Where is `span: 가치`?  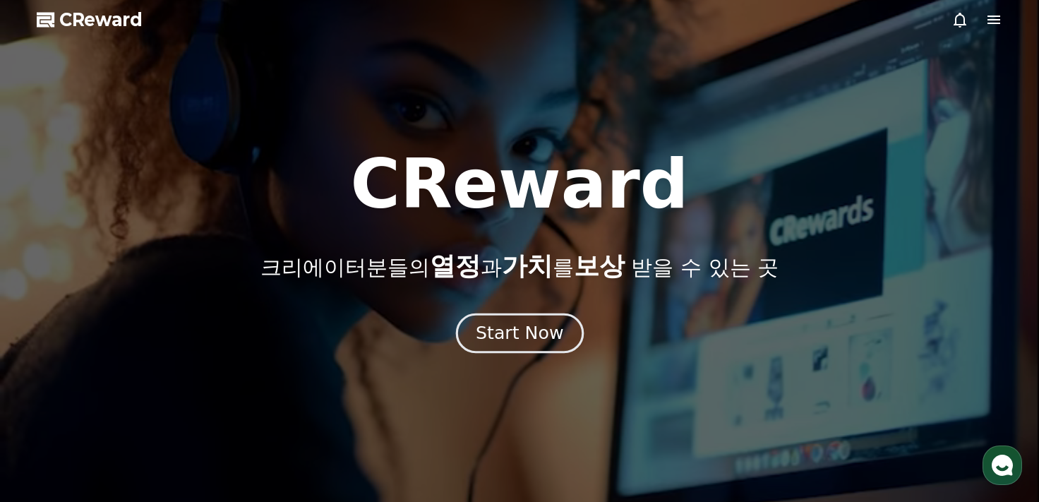
span: 가치 is located at coordinates (527, 265).